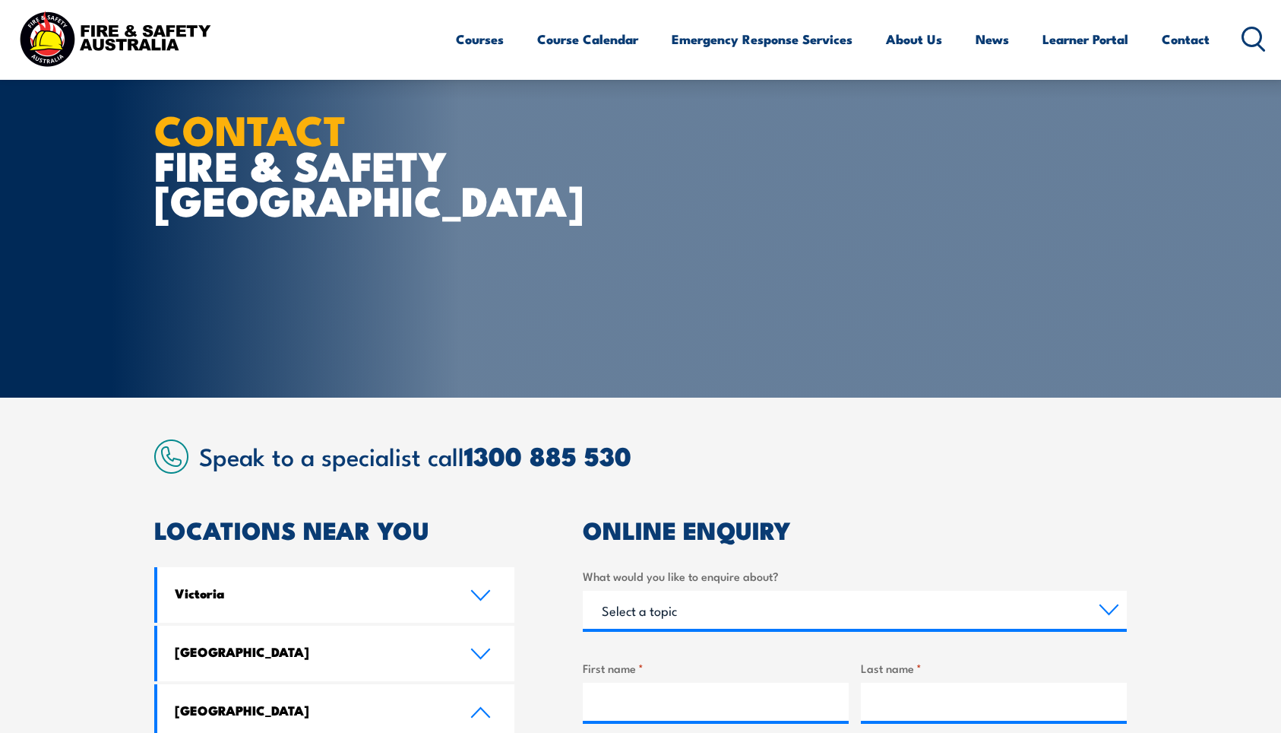  I want to click on a: News, so click(993, 39).